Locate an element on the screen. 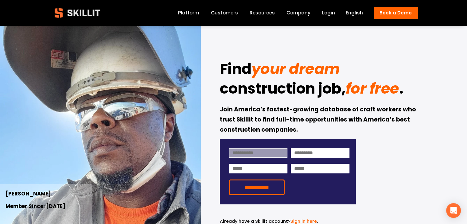  img: Skillit is located at coordinates (77, 13).